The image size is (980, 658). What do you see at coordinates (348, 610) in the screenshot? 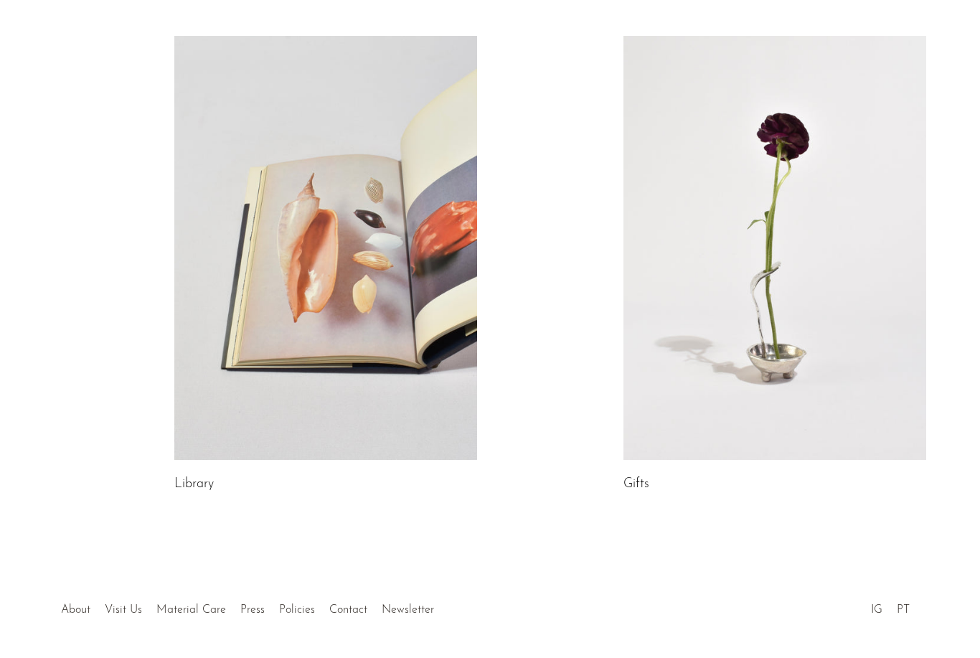
I see `a: Contact` at bounding box center [348, 610].